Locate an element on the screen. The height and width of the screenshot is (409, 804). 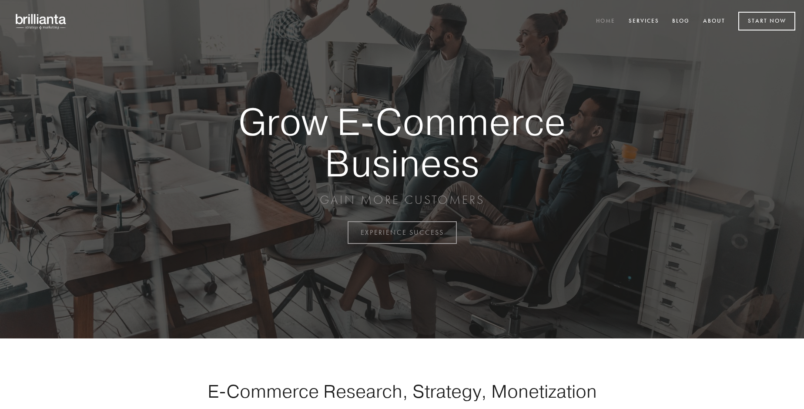
p: GAIN MORE CUSTOMERS is located at coordinates (402, 200).